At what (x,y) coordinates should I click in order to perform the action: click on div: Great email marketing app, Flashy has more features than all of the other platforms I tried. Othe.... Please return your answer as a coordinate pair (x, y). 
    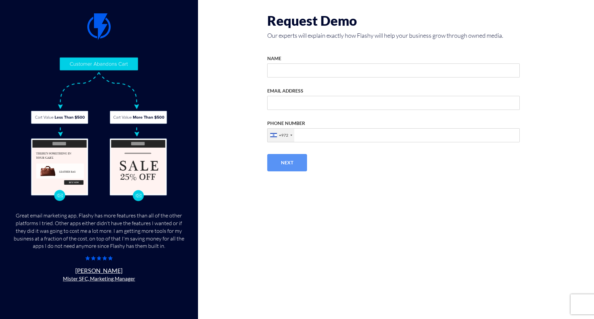
    Looking at the image, I should click on (99, 231).